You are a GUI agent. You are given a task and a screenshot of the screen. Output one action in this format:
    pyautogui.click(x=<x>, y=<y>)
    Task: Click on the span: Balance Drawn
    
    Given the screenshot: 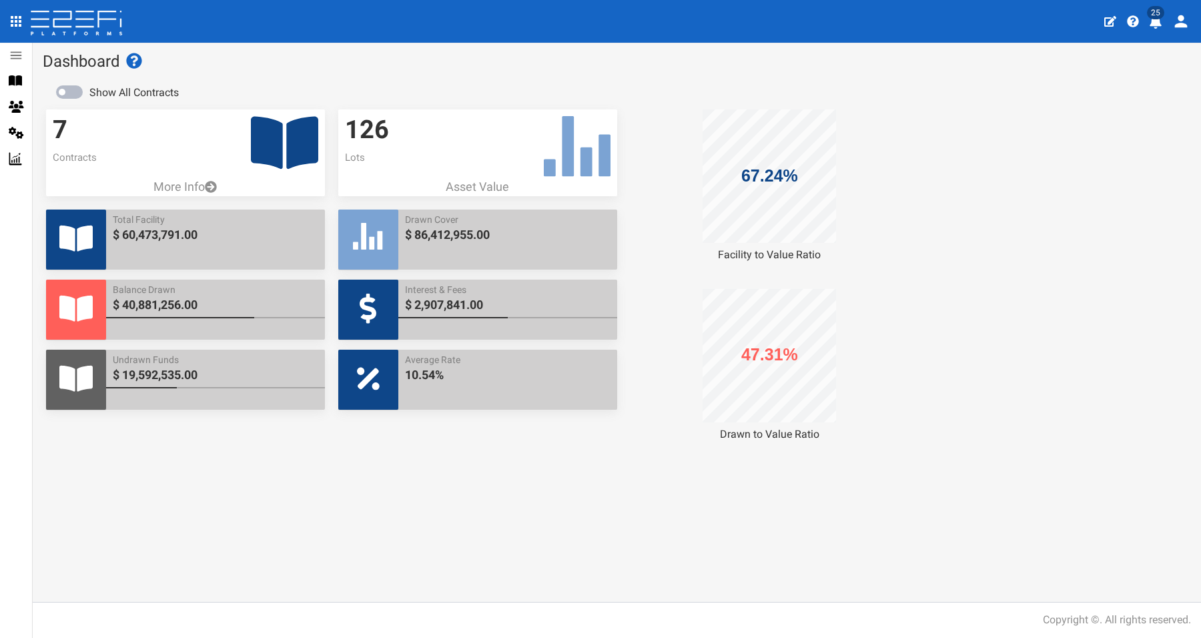 What is the action you would take?
    pyautogui.click(x=216, y=290)
    